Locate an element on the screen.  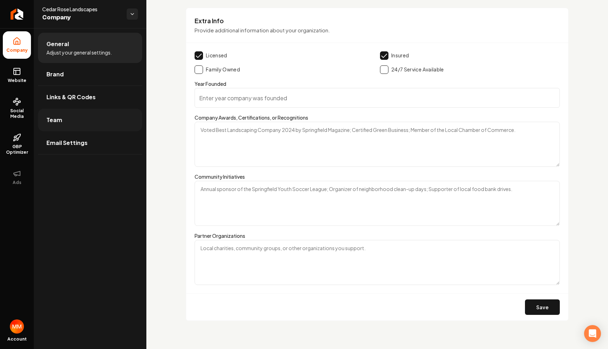
label: 24/7 Service Available is located at coordinates (418, 70).